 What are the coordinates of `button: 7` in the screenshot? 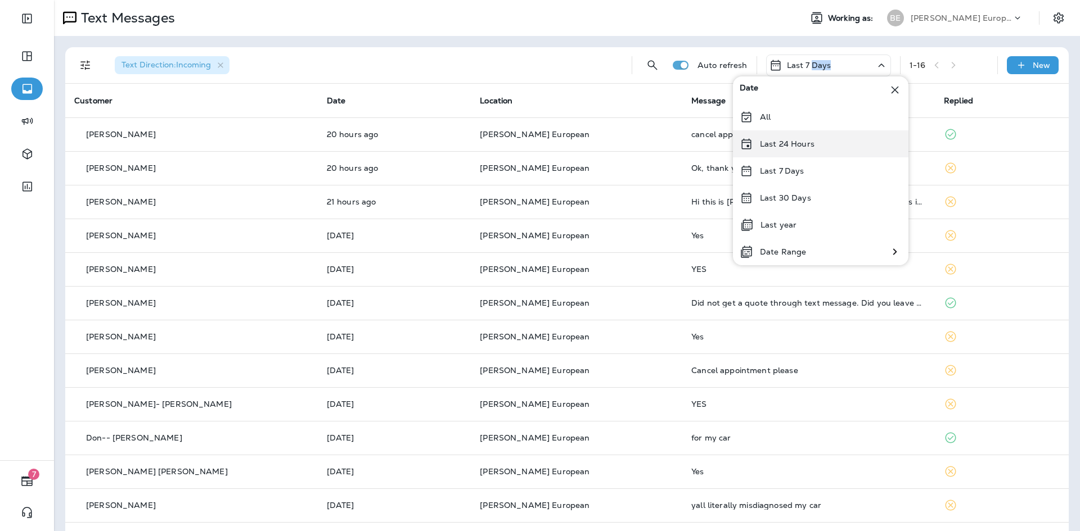 It's located at (27, 481).